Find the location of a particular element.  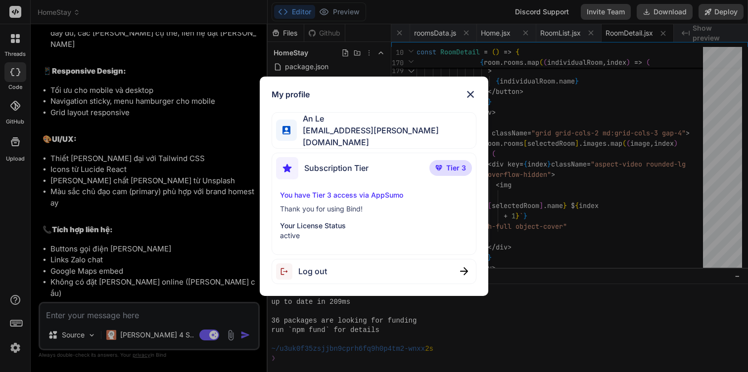

p: Your License Status is located at coordinates (374, 226).